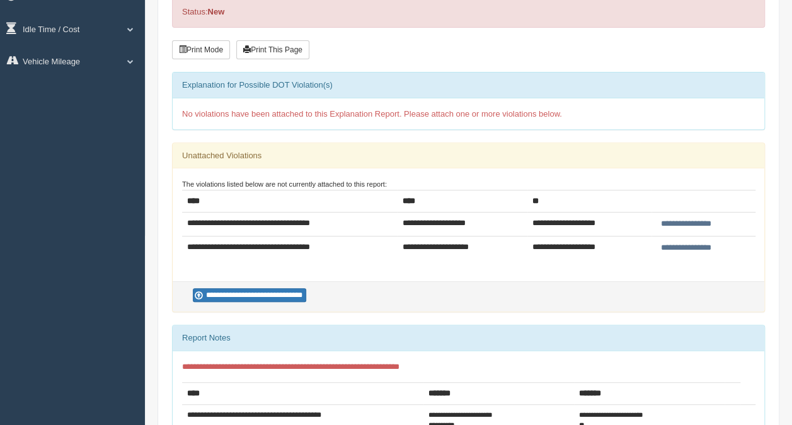 Image resolution: width=792 pixels, height=425 pixels. Describe the element at coordinates (372, 113) in the screenshot. I see `span: No violations have been attached to this Explanation Report. Please attach one or more violations...` at that location.